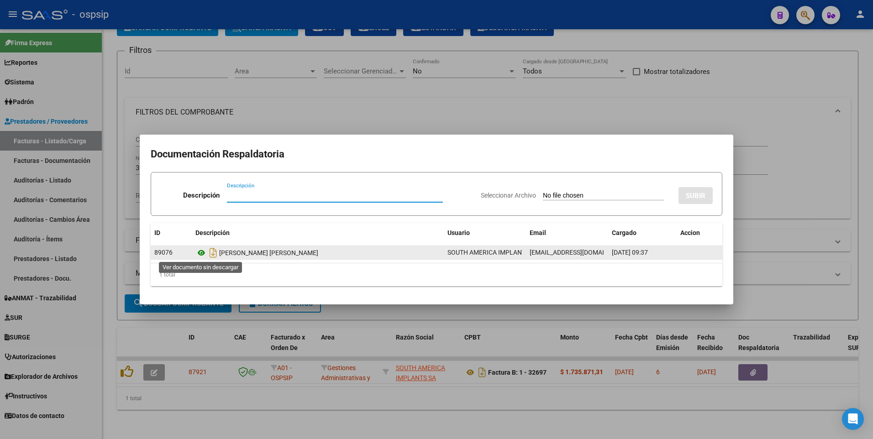 This screenshot has width=873, height=439. What do you see at coordinates (695, 196) in the screenshot?
I see `span: SUBIR` at bounding box center [695, 196].